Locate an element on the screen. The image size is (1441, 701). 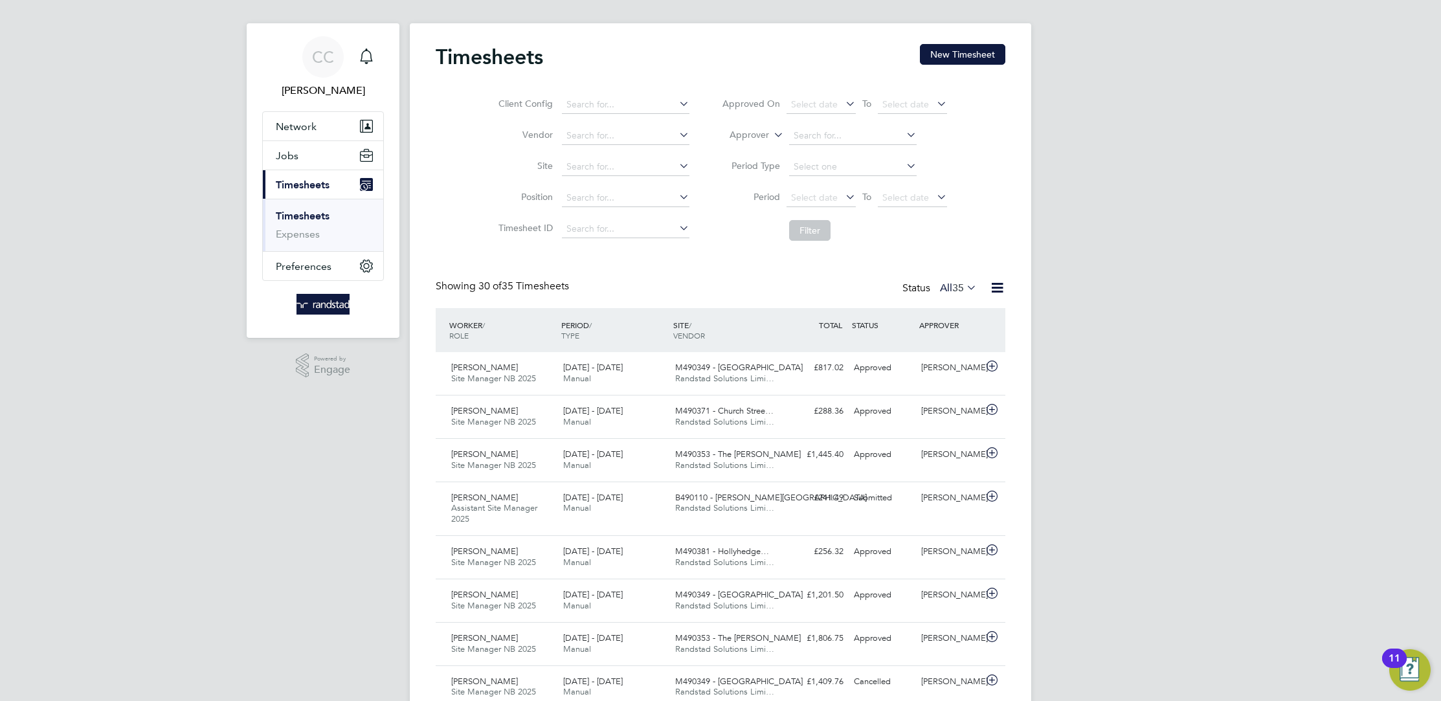
span: Preferences is located at coordinates (304, 266).